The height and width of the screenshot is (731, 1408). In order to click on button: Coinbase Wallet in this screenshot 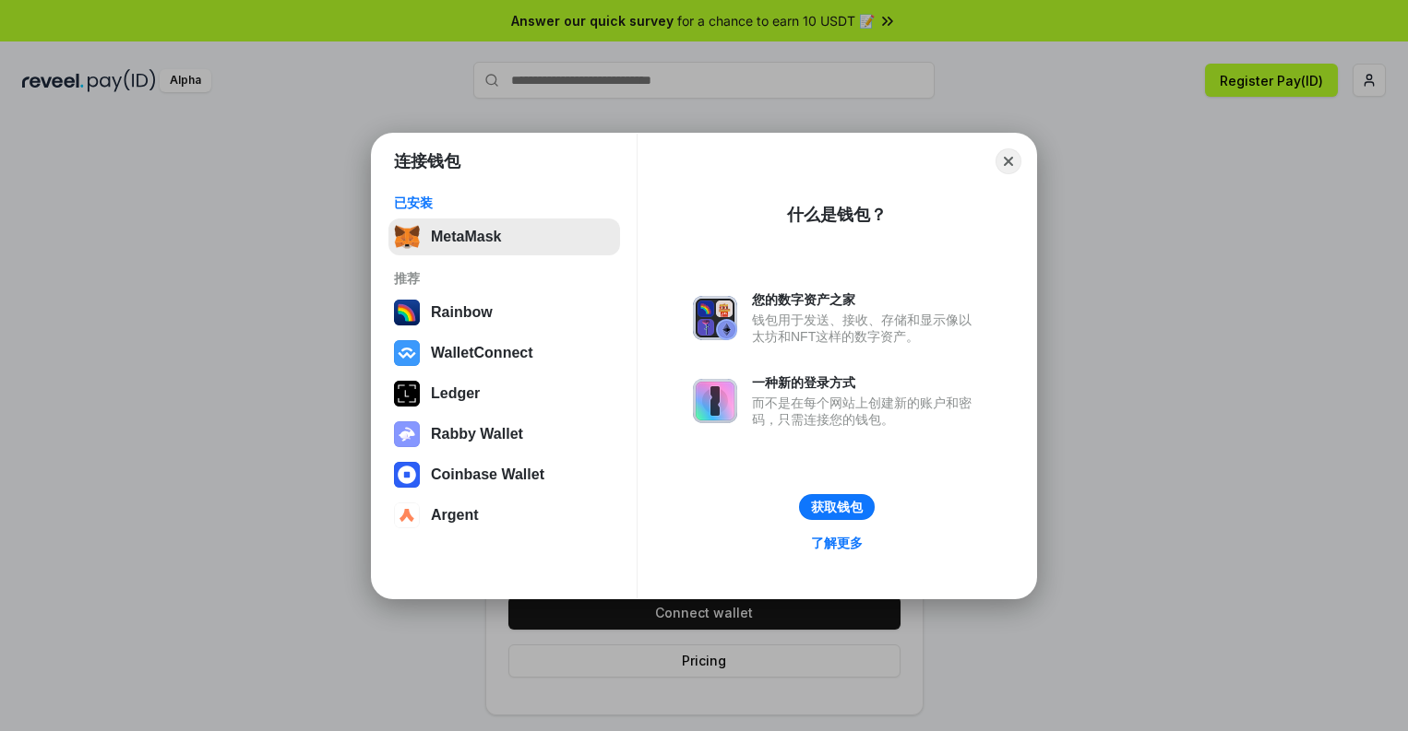, I will do `click(504, 475)`.